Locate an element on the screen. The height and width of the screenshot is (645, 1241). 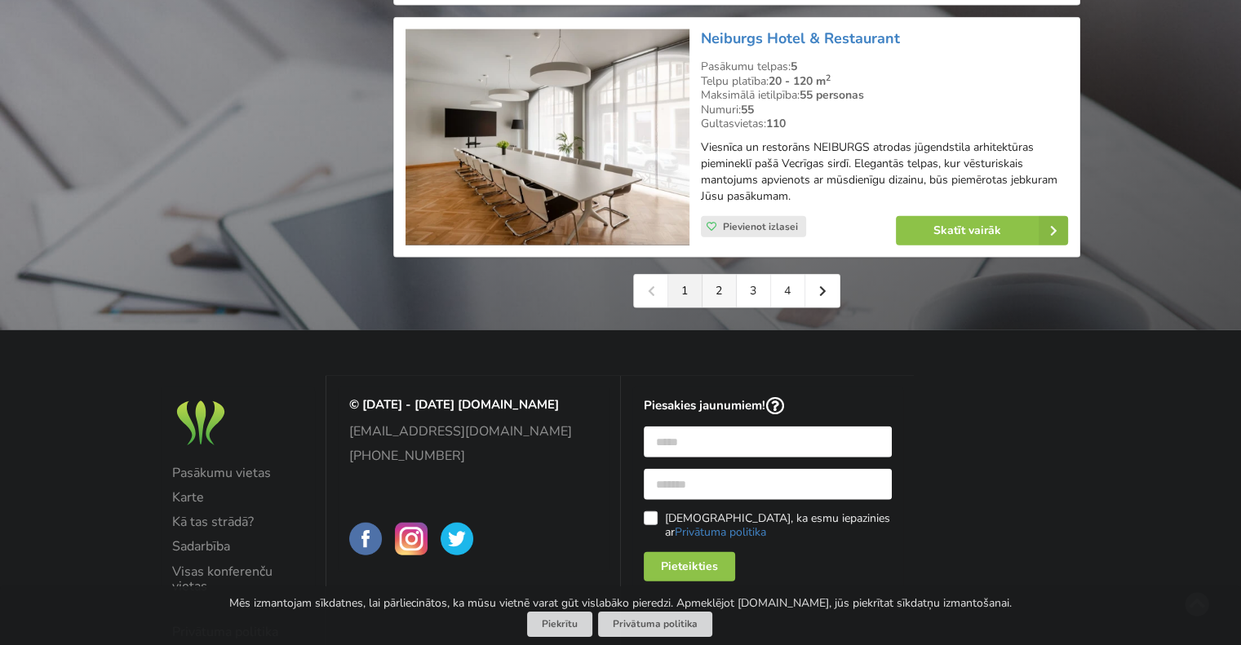
strong: 55 is located at coordinates (747, 109).